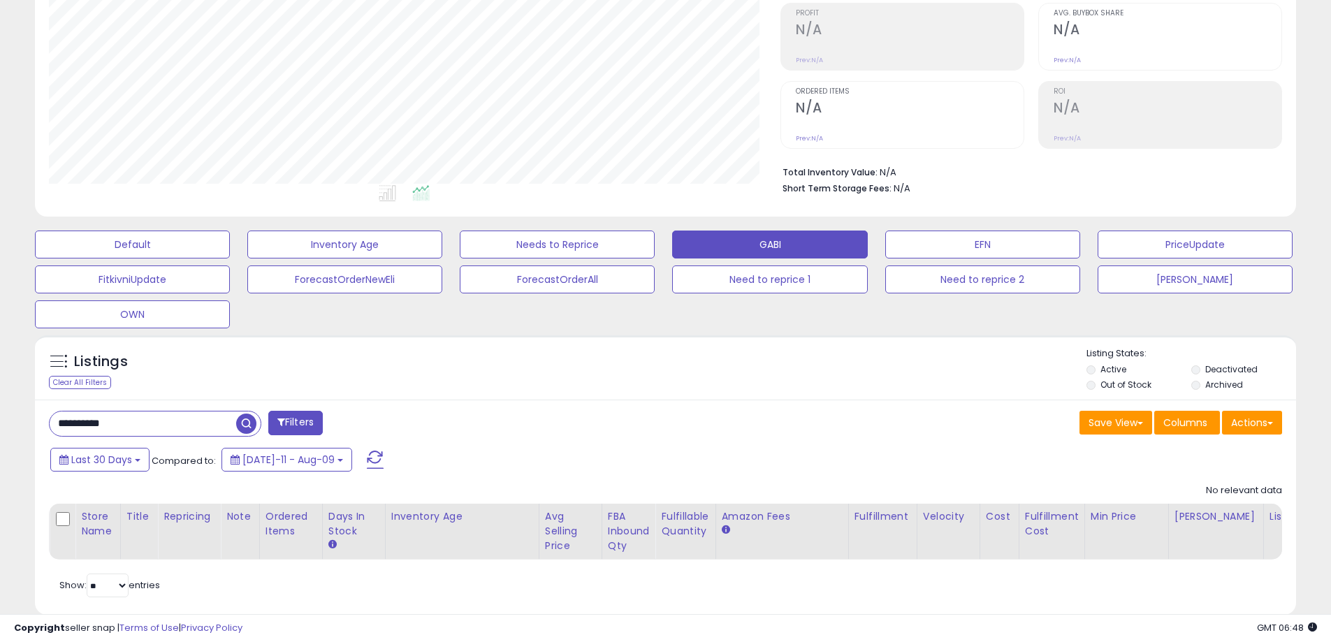 The image size is (1331, 642). I want to click on div: Note, so click(240, 516).